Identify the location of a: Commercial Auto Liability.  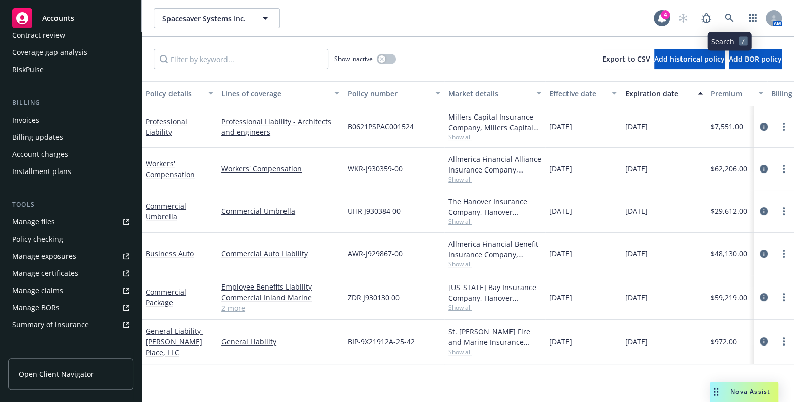
(281, 253).